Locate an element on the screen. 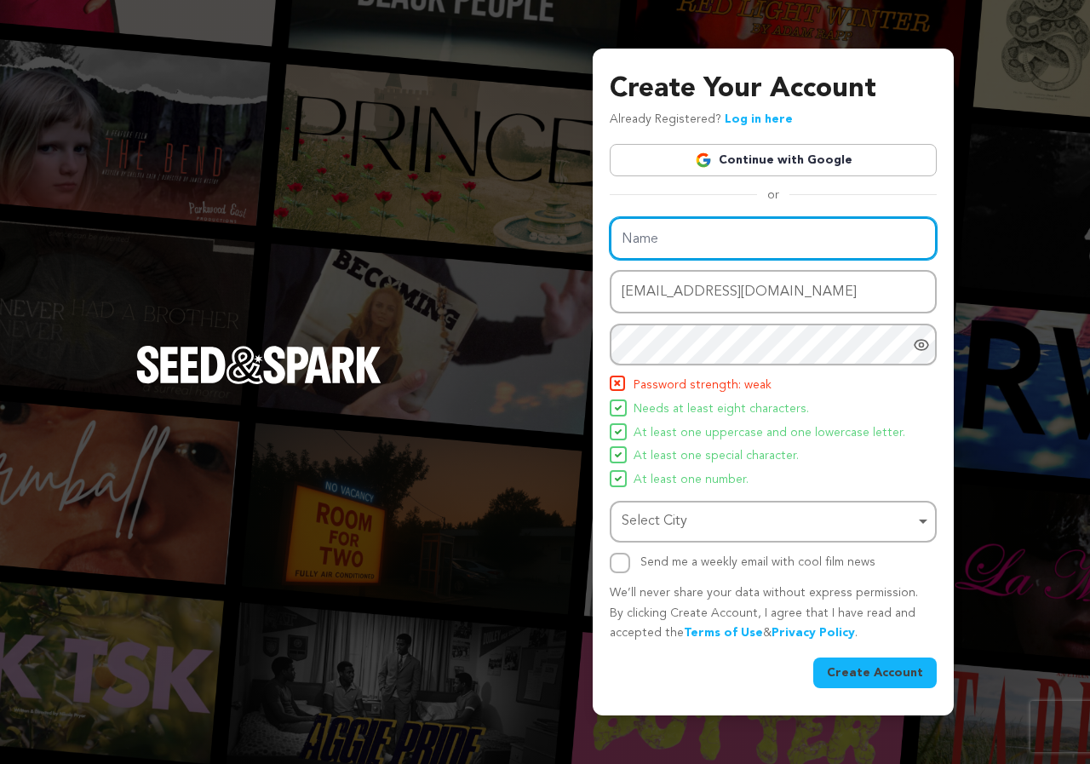  a: Seed&Spark Homepage is located at coordinates (259, 382).